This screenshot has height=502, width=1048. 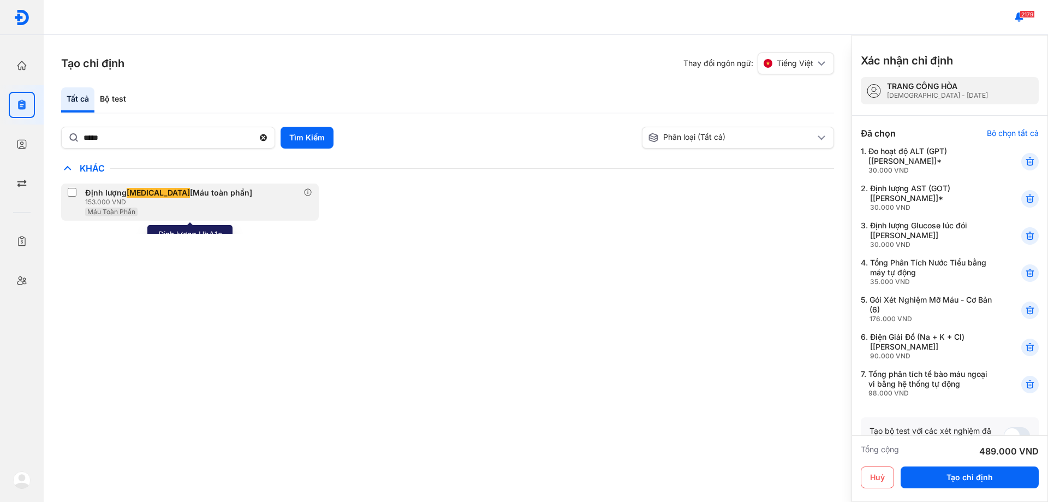 I want to click on div: 6., so click(x=927, y=346).